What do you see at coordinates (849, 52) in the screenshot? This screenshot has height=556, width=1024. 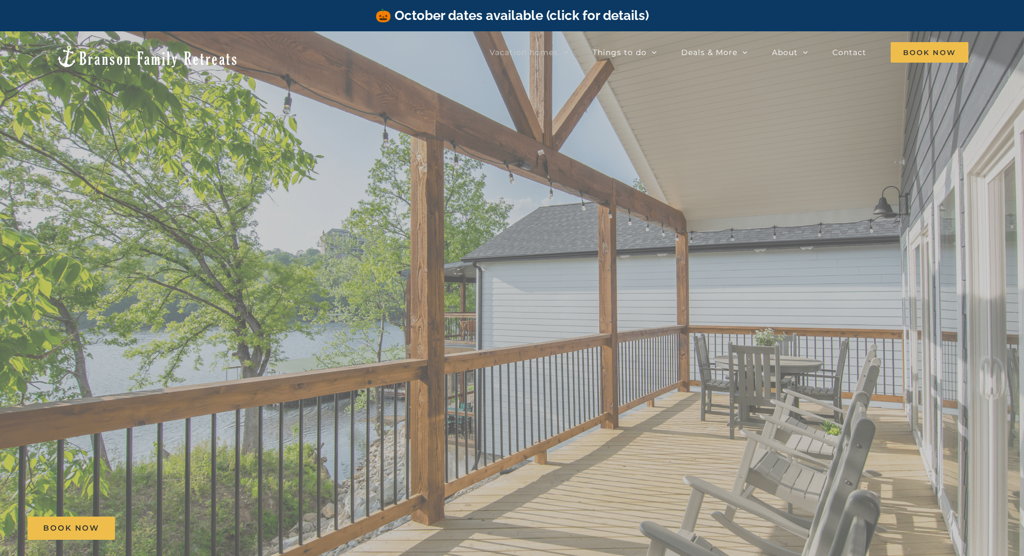 I see `a: Contact` at bounding box center [849, 52].